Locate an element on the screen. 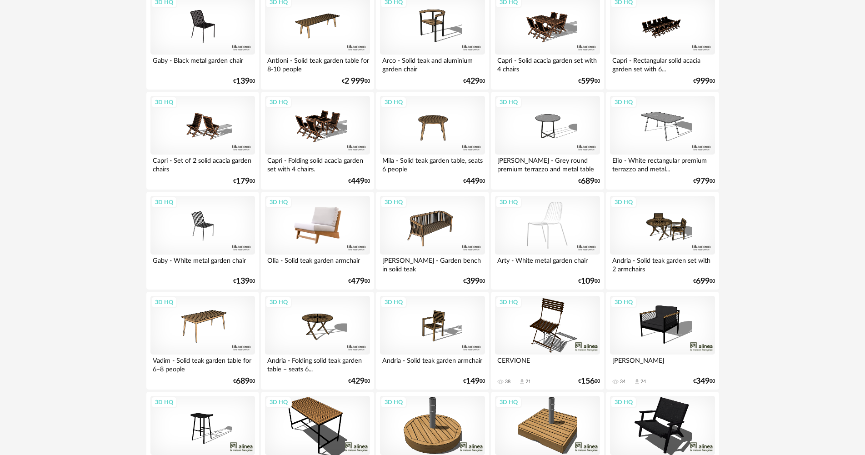  a: 3D HQ Gaby - White metal garden chair €13900 is located at coordinates (203, 241).